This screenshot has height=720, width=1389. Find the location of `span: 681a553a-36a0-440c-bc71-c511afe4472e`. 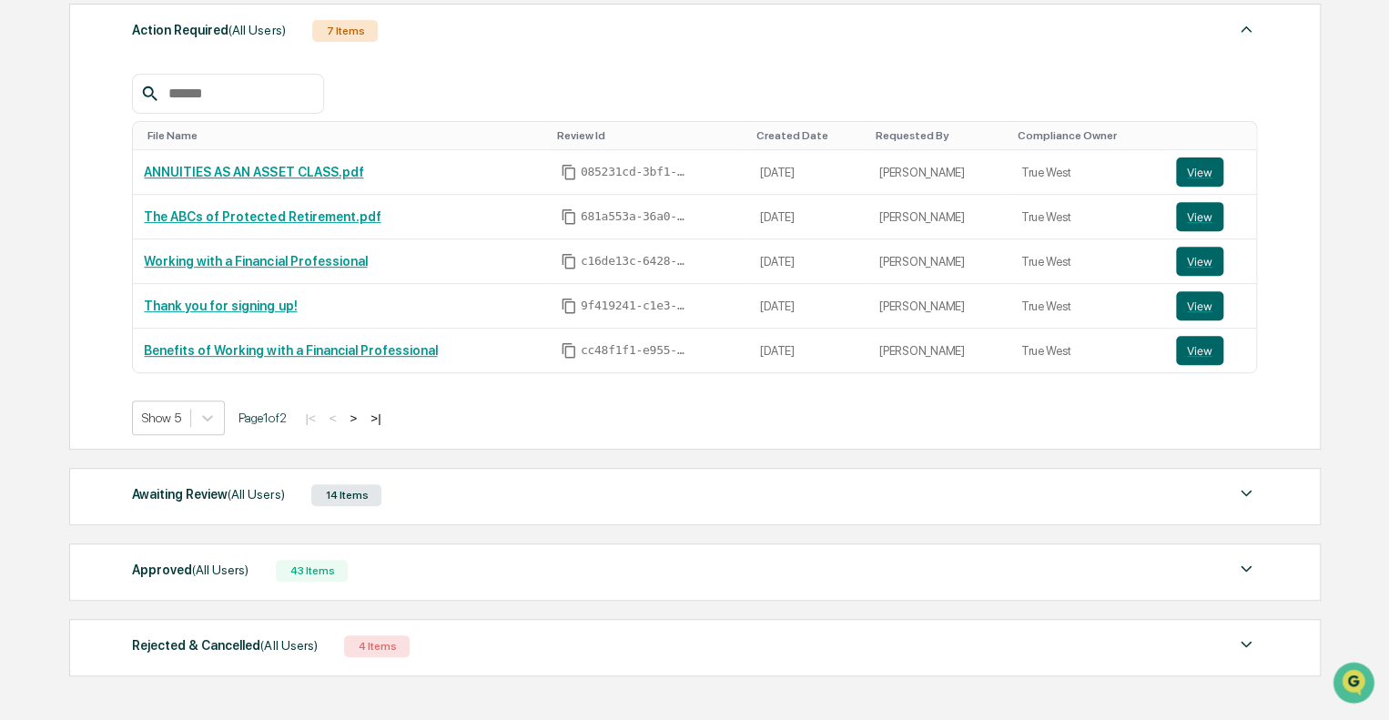

span: 681a553a-36a0-440c-bc71-c511afe4472e is located at coordinates (635, 217).